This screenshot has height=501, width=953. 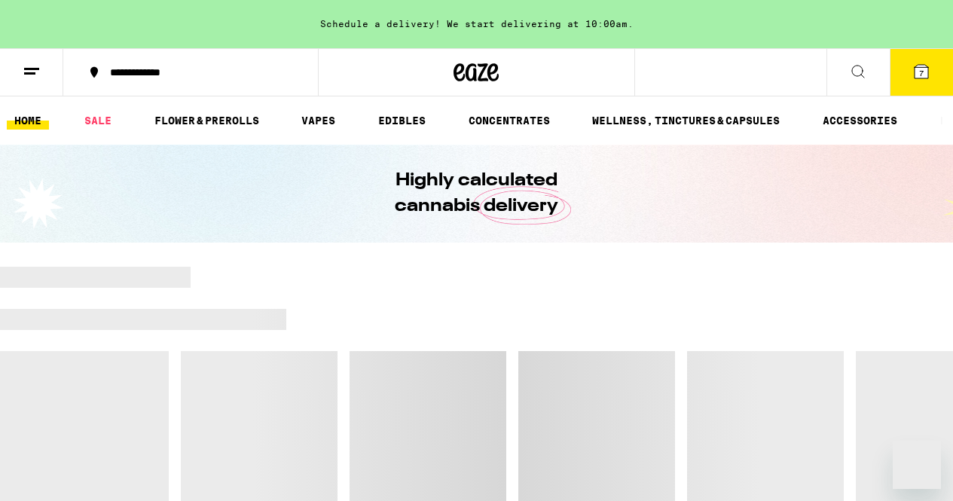 What do you see at coordinates (318, 120) in the screenshot?
I see `a: VAPES` at bounding box center [318, 120].